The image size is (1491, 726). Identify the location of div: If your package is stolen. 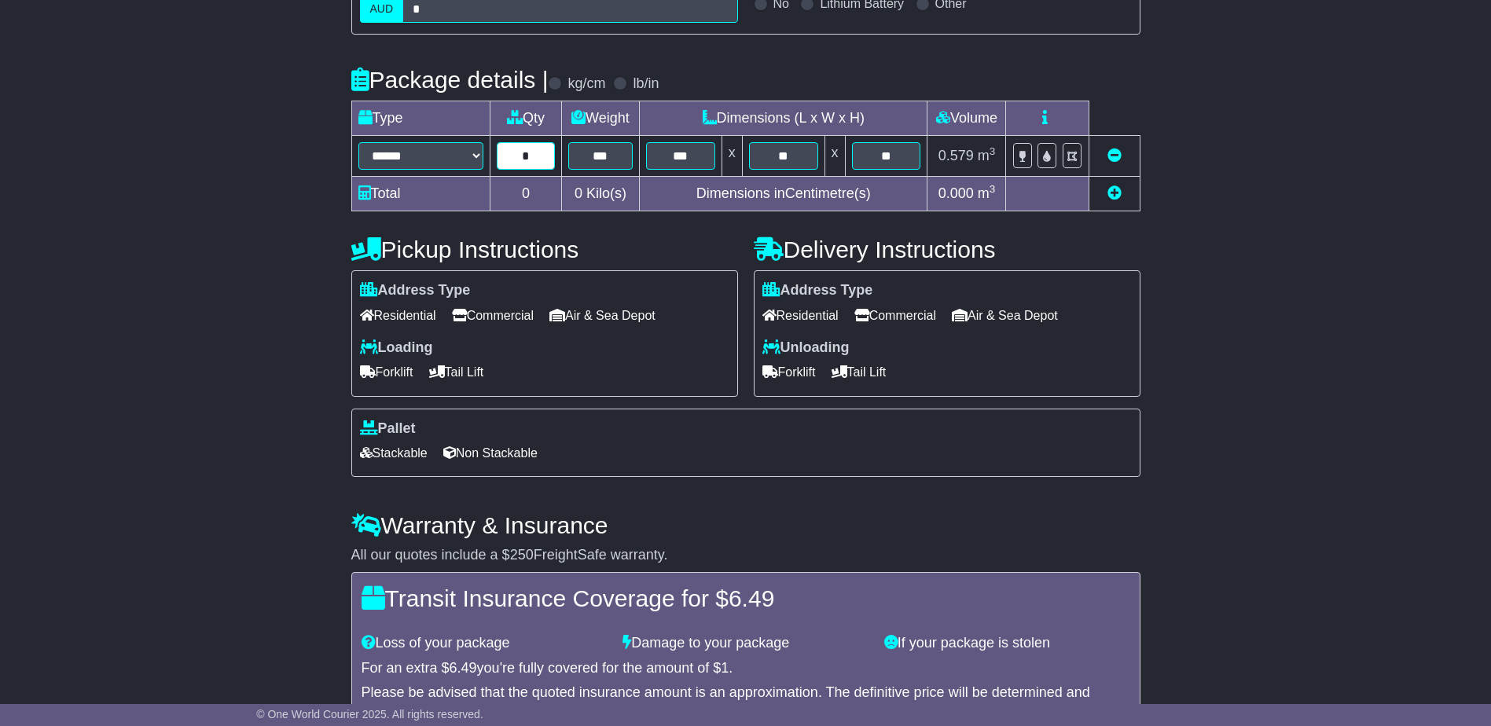
(1007, 644).